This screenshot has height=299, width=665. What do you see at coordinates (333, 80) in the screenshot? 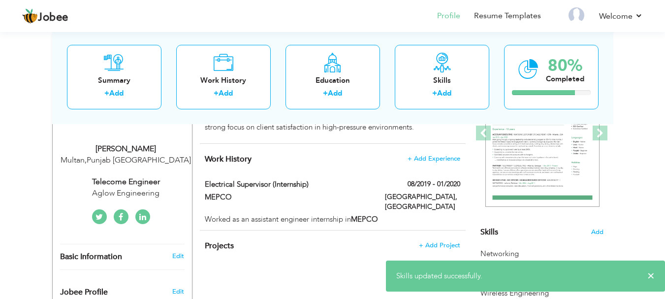
I see `div: Education` at bounding box center [333, 80].